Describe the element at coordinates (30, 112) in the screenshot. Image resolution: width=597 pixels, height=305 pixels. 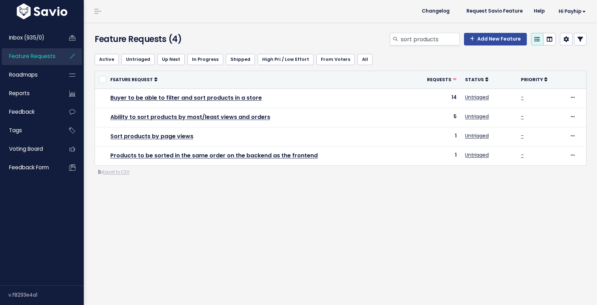
I see `a: Feedback` at that location.